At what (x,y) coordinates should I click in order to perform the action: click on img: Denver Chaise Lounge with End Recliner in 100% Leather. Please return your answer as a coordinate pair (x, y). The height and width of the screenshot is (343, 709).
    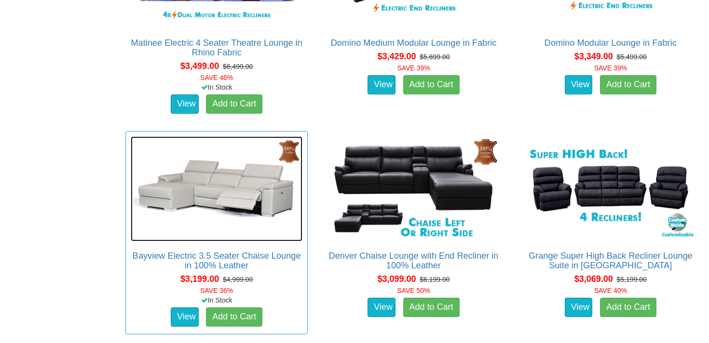
    Looking at the image, I should click on (413, 189).